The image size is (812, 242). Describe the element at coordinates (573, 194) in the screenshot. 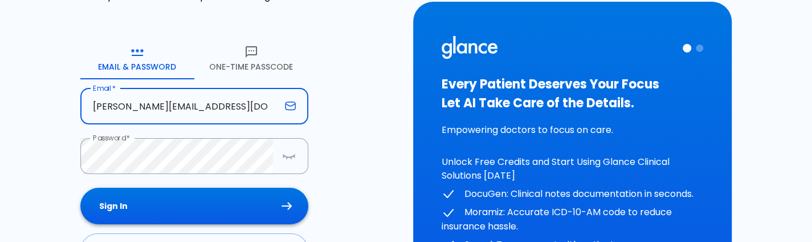

I see `p: DocuGen: Clinical notes documentation in seconds.` at that location.